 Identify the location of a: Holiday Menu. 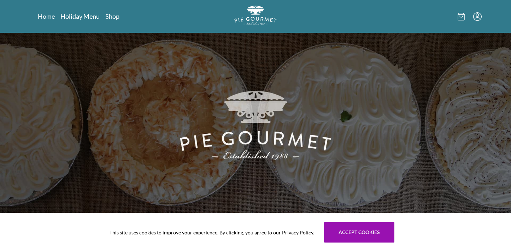
(80, 16).